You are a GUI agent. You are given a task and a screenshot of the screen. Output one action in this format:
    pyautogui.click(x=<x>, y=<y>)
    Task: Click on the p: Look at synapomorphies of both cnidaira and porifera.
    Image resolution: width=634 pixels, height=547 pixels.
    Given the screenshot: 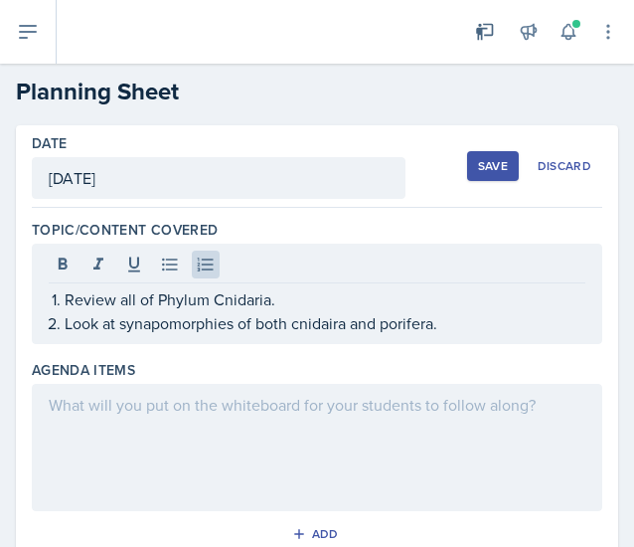 What is the action you would take?
    pyautogui.click(x=325, y=323)
    